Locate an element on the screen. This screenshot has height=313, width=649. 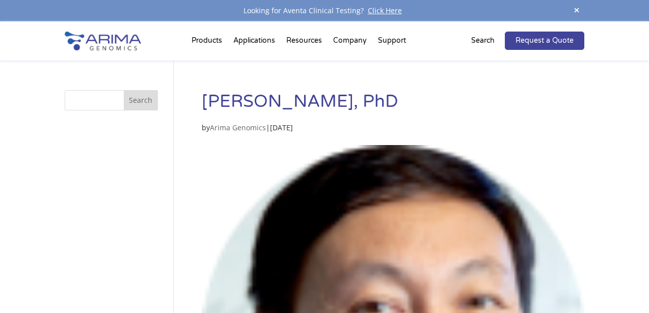
img: Arima-Genomics-logo is located at coordinates (103, 41).